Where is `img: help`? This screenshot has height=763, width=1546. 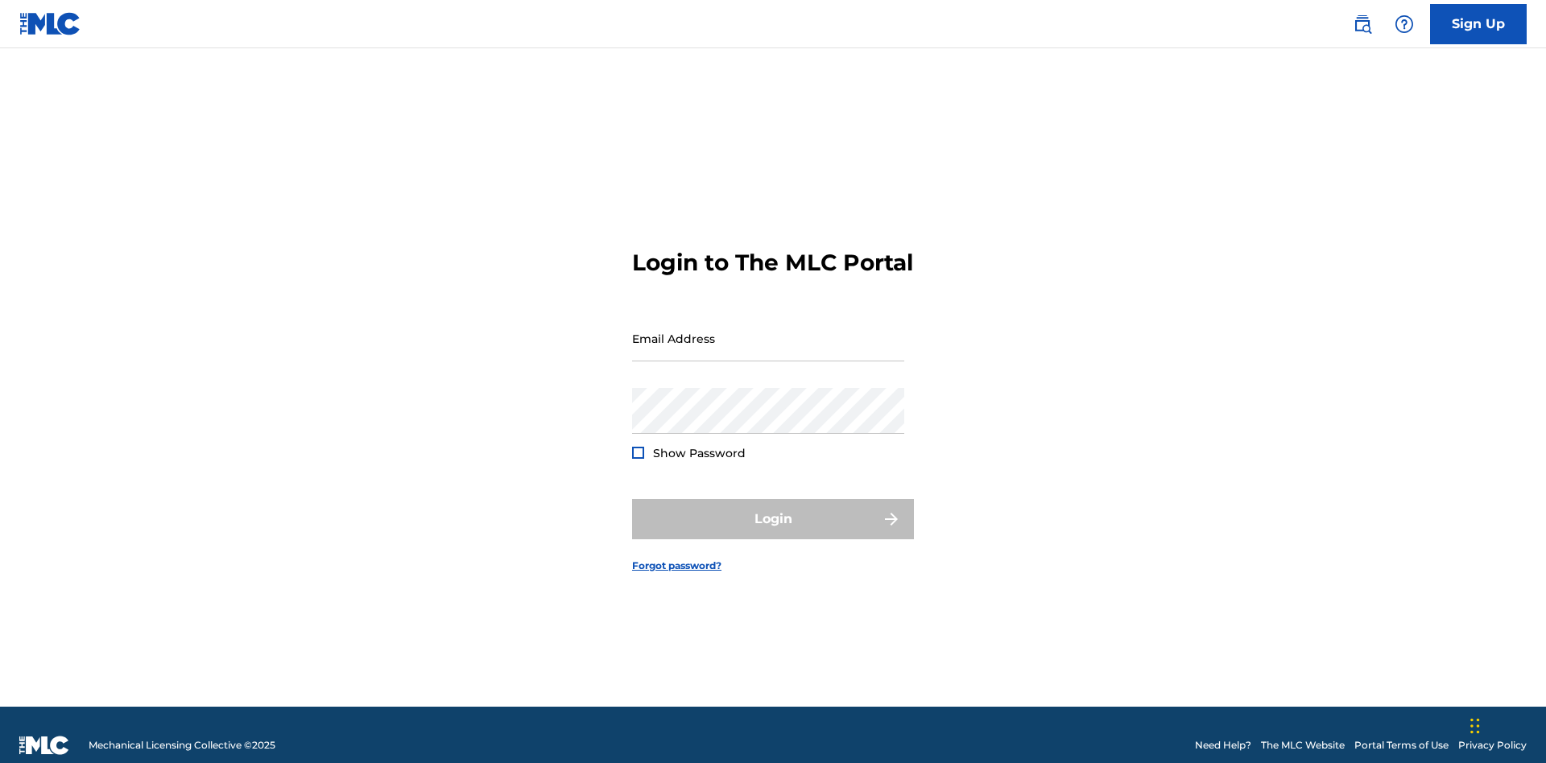
img: help is located at coordinates (1404, 24).